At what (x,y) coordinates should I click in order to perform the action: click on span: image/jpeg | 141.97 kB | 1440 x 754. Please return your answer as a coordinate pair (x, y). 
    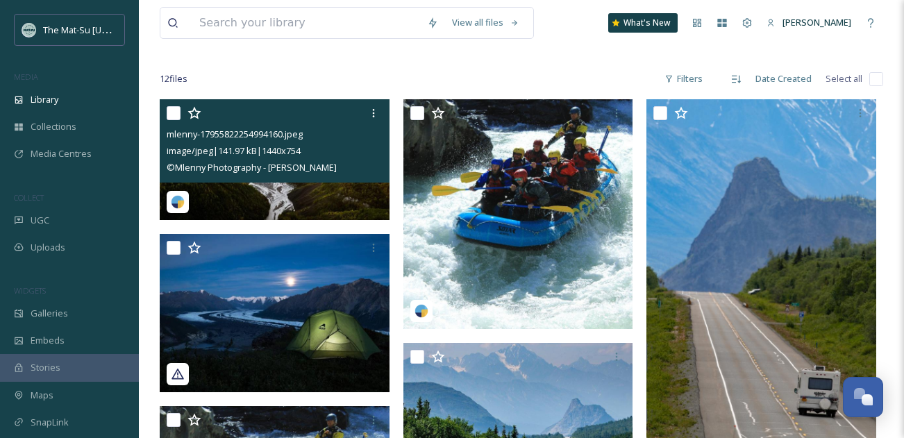
    Looking at the image, I should click on (233, 151).